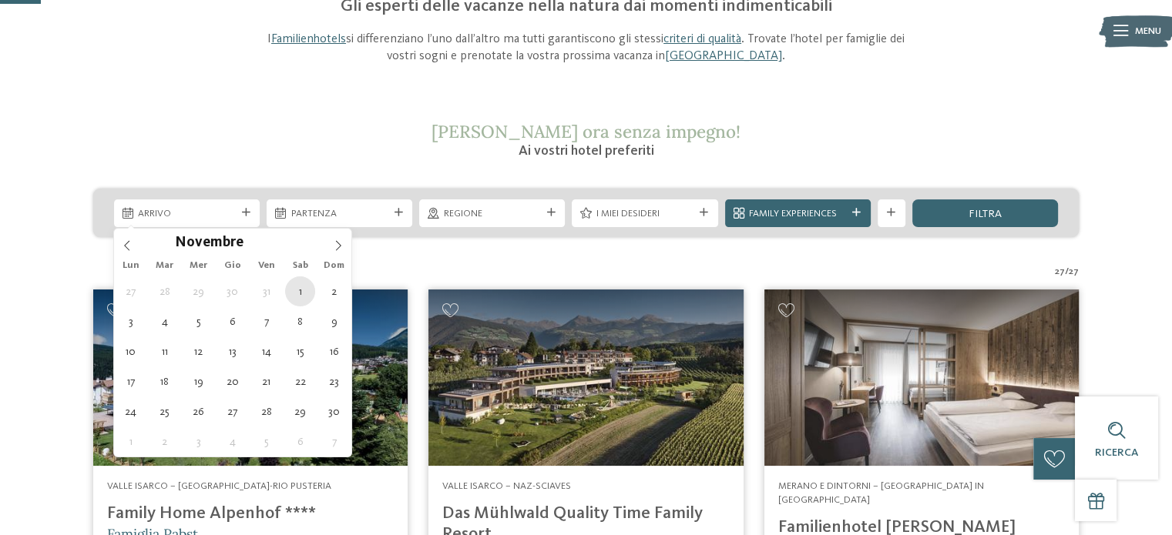 Image resolution: width=1172 pixels, height=535 pixels. Describe the element at coordinates (266, 351) in the screenshot. I see `span: Novembre 14, 2025` at that location.